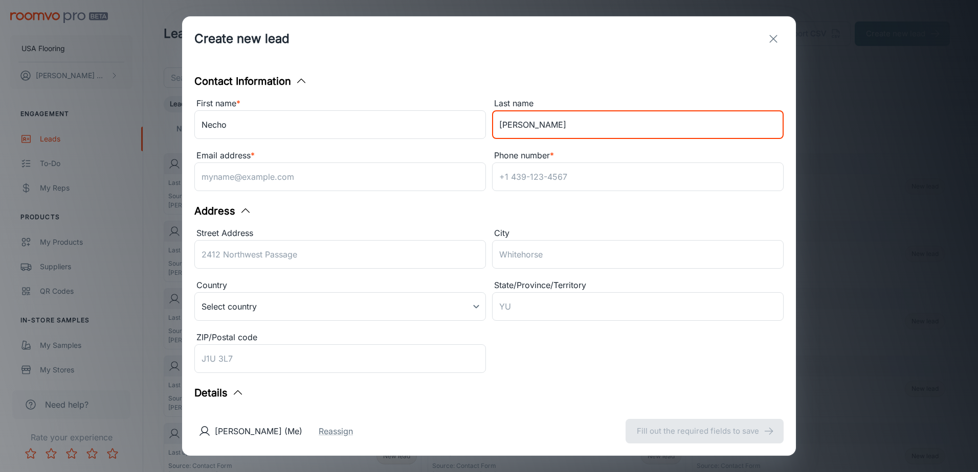 The width and height of the screenshot is (978, 472). What do you see at coordinates (340, 125) in the screenshot?
I see `input: John` at bounding box center [340, 125].